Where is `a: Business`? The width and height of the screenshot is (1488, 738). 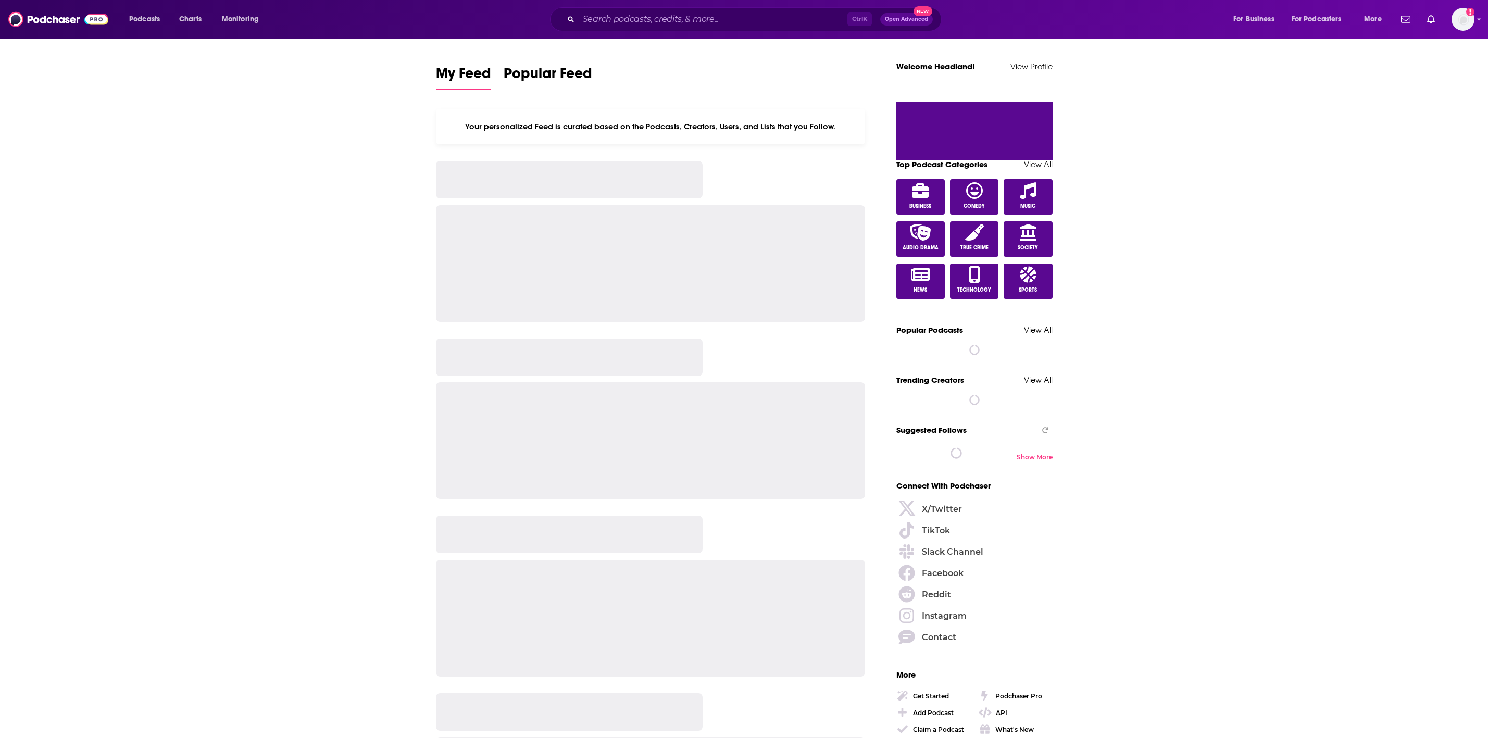 a: Business is located at coordinates (921, 197).